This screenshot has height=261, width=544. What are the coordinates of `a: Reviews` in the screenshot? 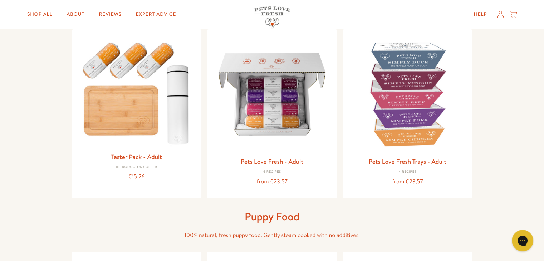 It's located at (110, 14).